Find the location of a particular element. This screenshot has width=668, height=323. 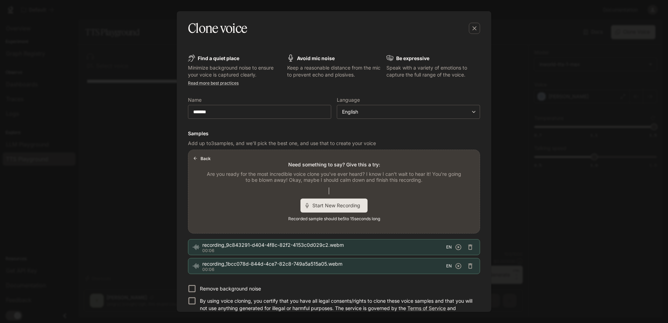

span: recording_1bcc078d-844d-4ce7-82c8-749a5a515a05.webm is located at coordinates (324, 264).